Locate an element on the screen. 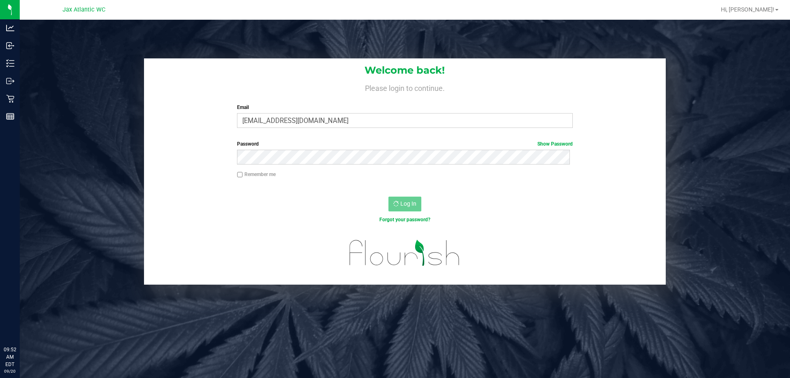 The width and height of the screenshot is (790, 378). inline-svg: Retail is located at coordinates (10, 99).